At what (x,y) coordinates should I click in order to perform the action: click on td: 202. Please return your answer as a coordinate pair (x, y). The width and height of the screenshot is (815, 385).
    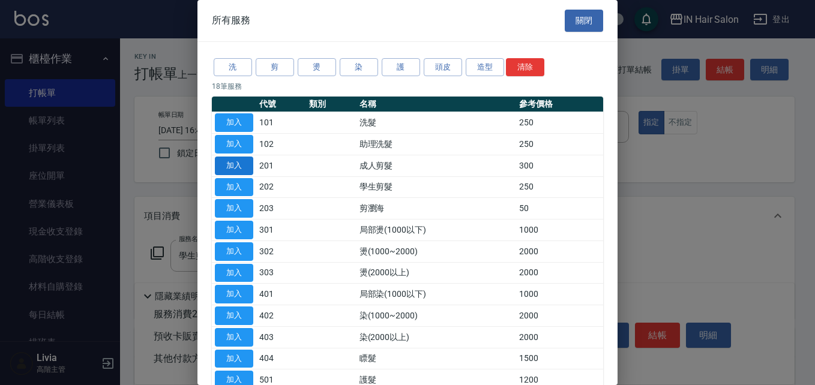
    Looking at the image, I should click on (281, 187).